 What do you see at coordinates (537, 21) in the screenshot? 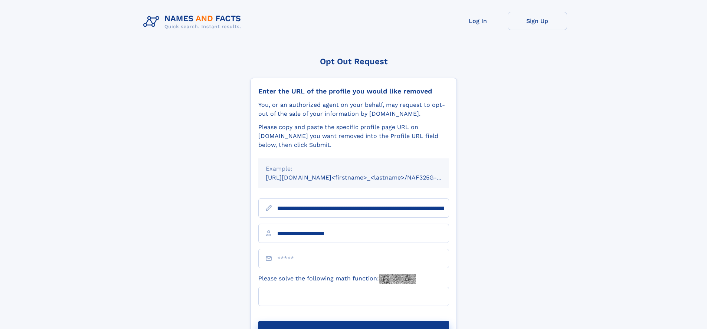
I see `a: Sign Up` at bounding box center [537, 21].